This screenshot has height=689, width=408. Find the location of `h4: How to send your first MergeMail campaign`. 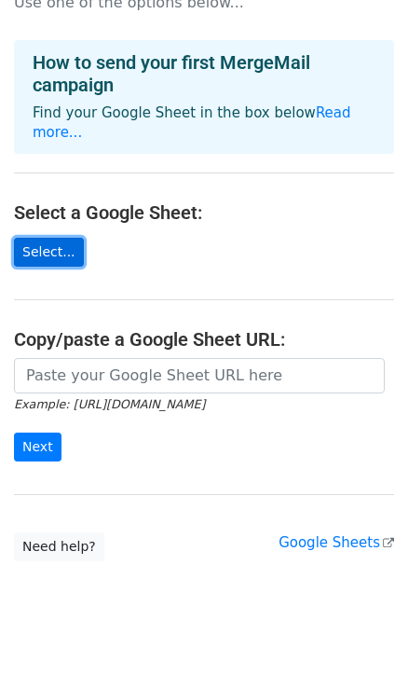

h4: How to send your first MergeMail campaign is located at coordinates (204, 74).